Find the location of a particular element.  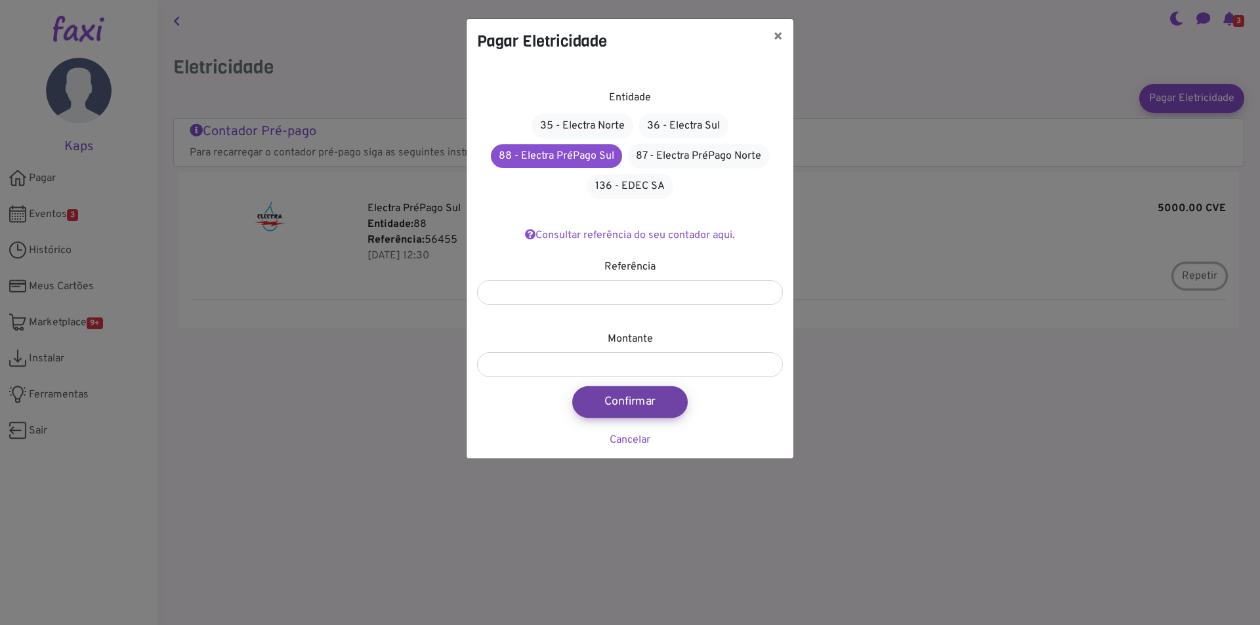

a: 136 - EDEC SA is located at coordinates (630, 186).